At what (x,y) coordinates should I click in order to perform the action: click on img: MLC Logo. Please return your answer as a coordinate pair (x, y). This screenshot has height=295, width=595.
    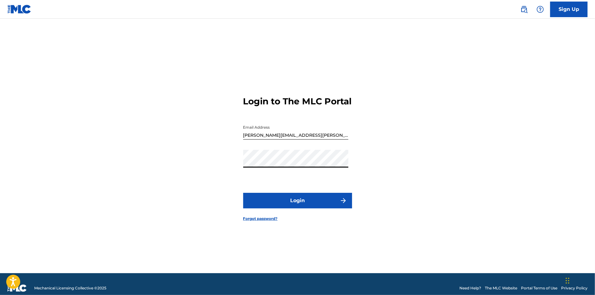
    Looking at the image, I should click on (19, 9).